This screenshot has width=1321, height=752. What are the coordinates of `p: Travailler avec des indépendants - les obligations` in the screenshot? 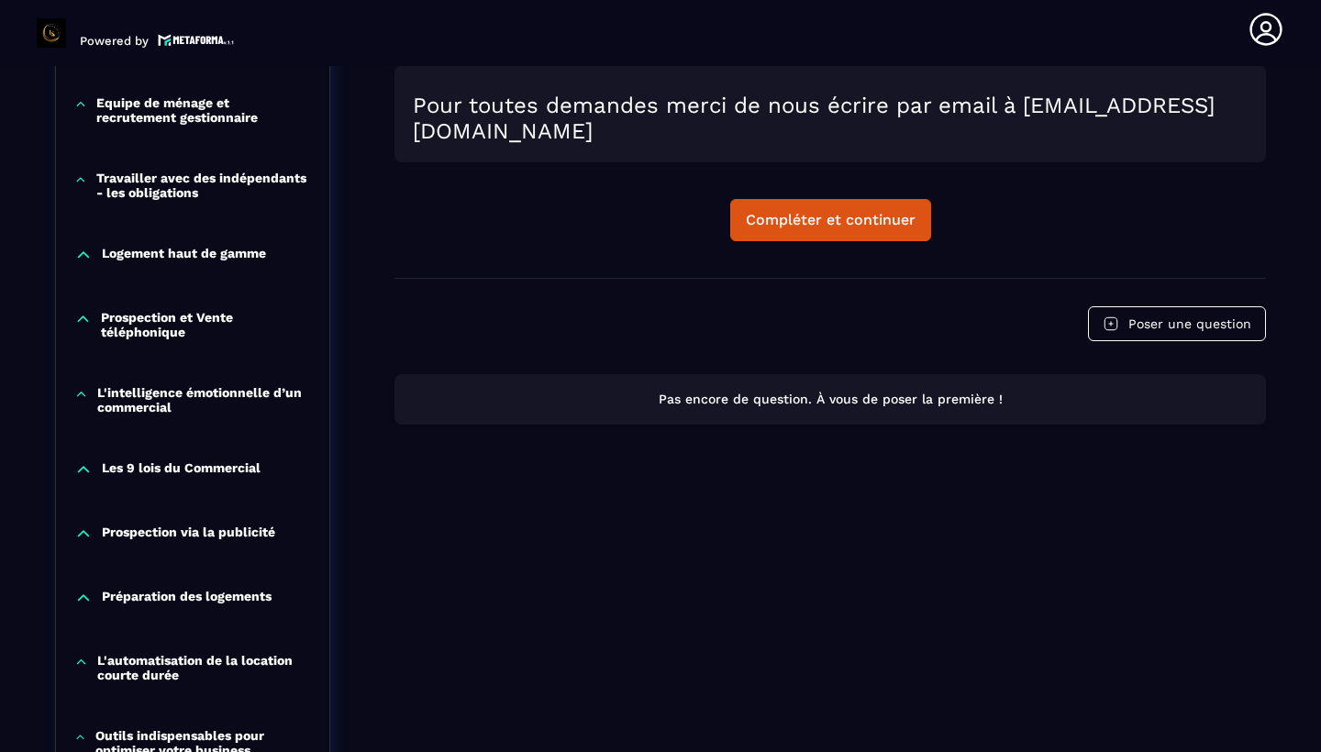 It's located at (204, 185).